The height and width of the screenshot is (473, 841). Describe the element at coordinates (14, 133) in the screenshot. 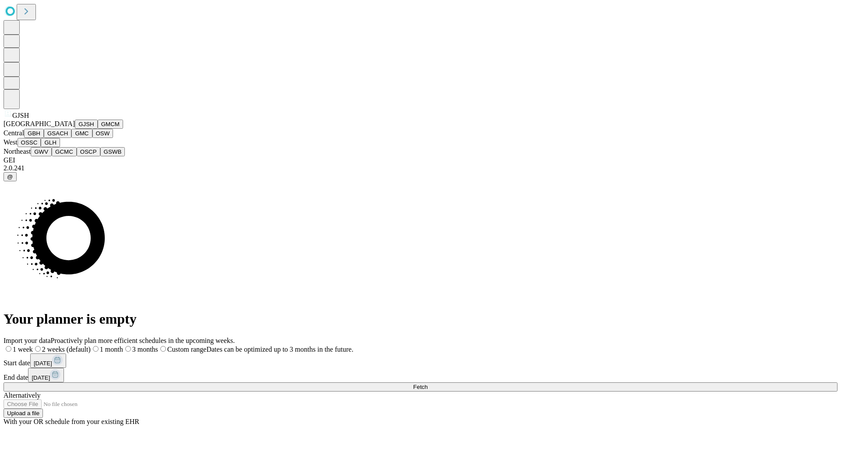

I see `span: Central` at that location.